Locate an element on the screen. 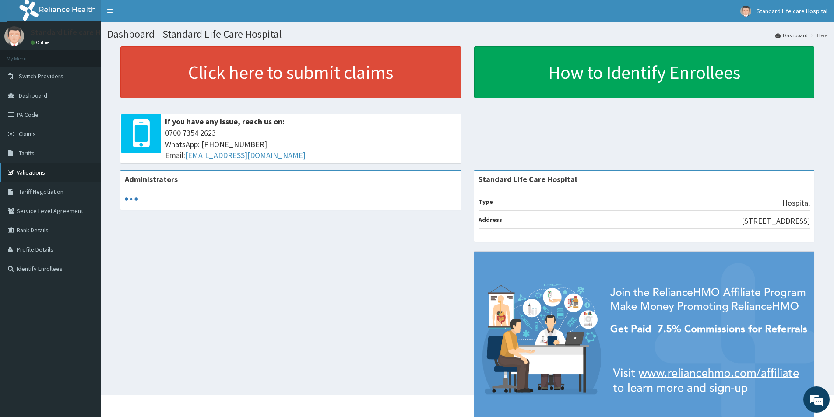  a: Online is located at coordinates (41, 42).